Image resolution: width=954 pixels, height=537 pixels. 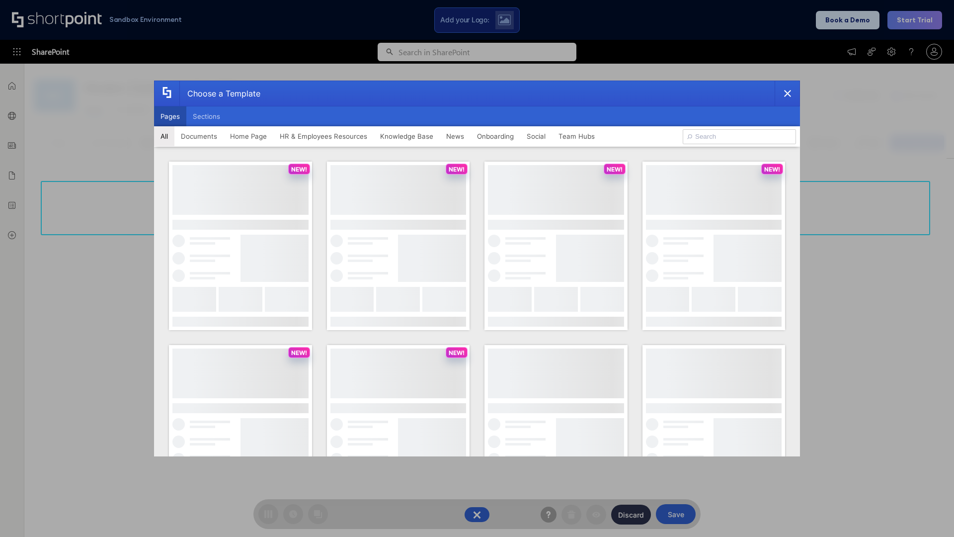 I want to click on div: template selector, so click(x=477, y=268).